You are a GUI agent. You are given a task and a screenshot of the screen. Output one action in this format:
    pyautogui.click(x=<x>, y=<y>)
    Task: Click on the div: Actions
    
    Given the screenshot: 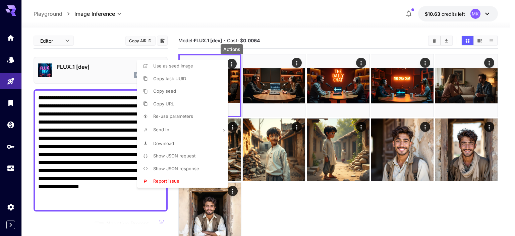 What is the action you would take?
    pyautogui.click(x=232, y=49)
    